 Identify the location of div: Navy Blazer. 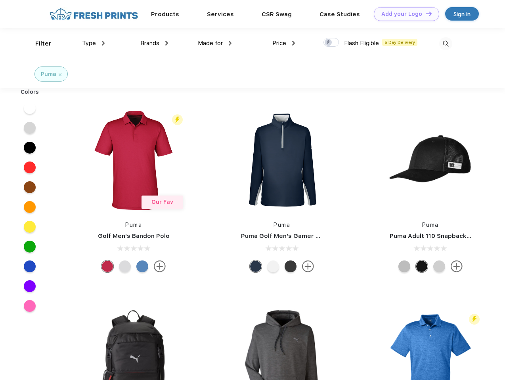
(255, 267).